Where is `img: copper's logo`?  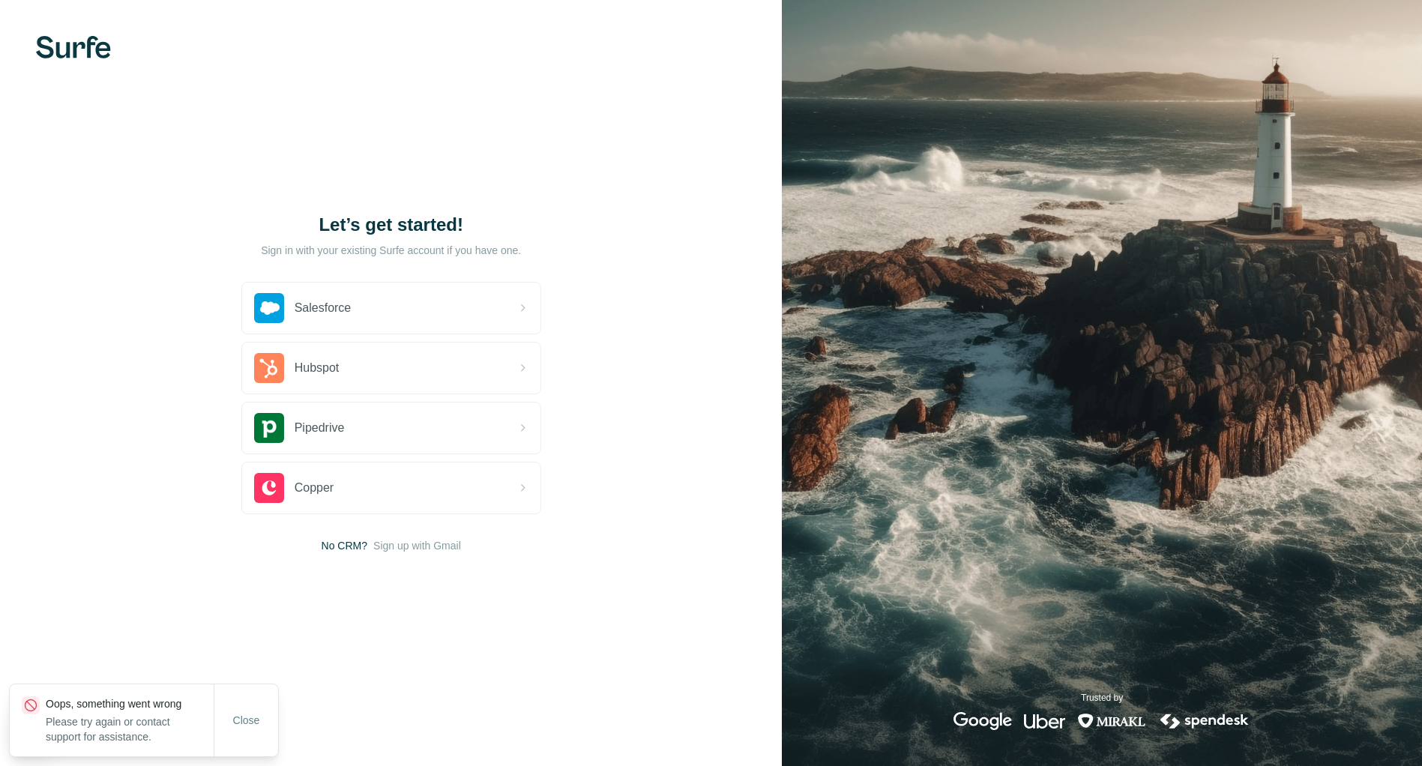
img: copper's logo is located at coordinates (269, 488).